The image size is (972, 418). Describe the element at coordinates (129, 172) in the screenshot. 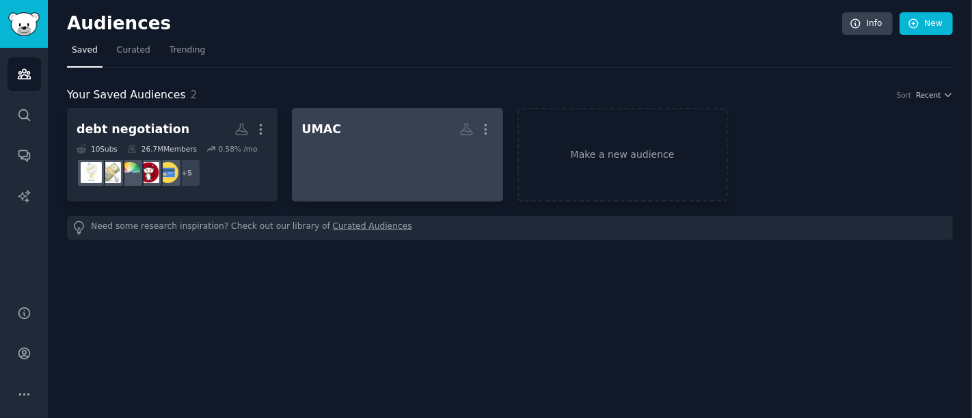

I see `img: CRedit` at that location.